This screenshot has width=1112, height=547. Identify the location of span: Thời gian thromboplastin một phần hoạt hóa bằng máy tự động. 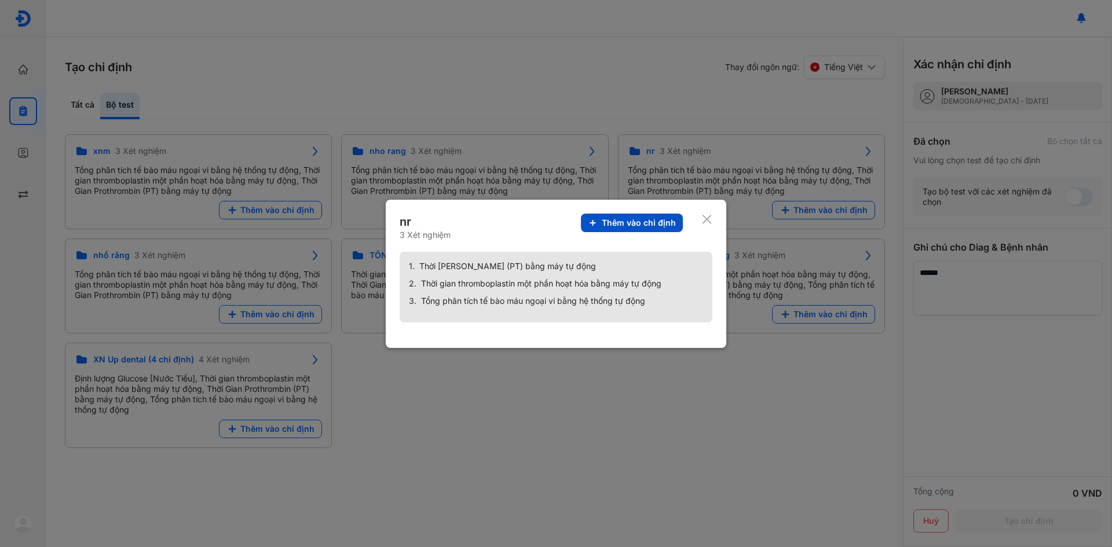
(541, 284).